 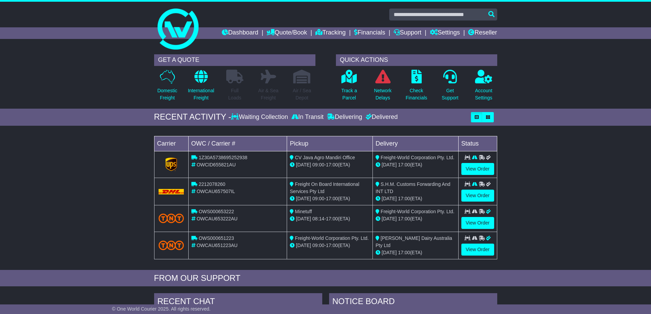 I want to click on span: OWCID655821AU, so click(x=216, y=165).